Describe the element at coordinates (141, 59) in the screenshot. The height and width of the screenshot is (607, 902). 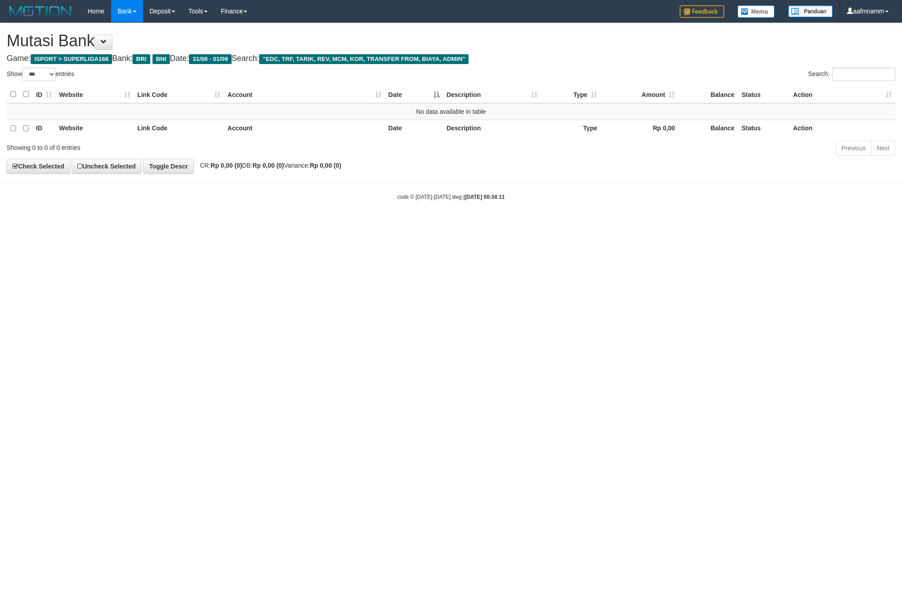
I see `span: BRI` at that location.